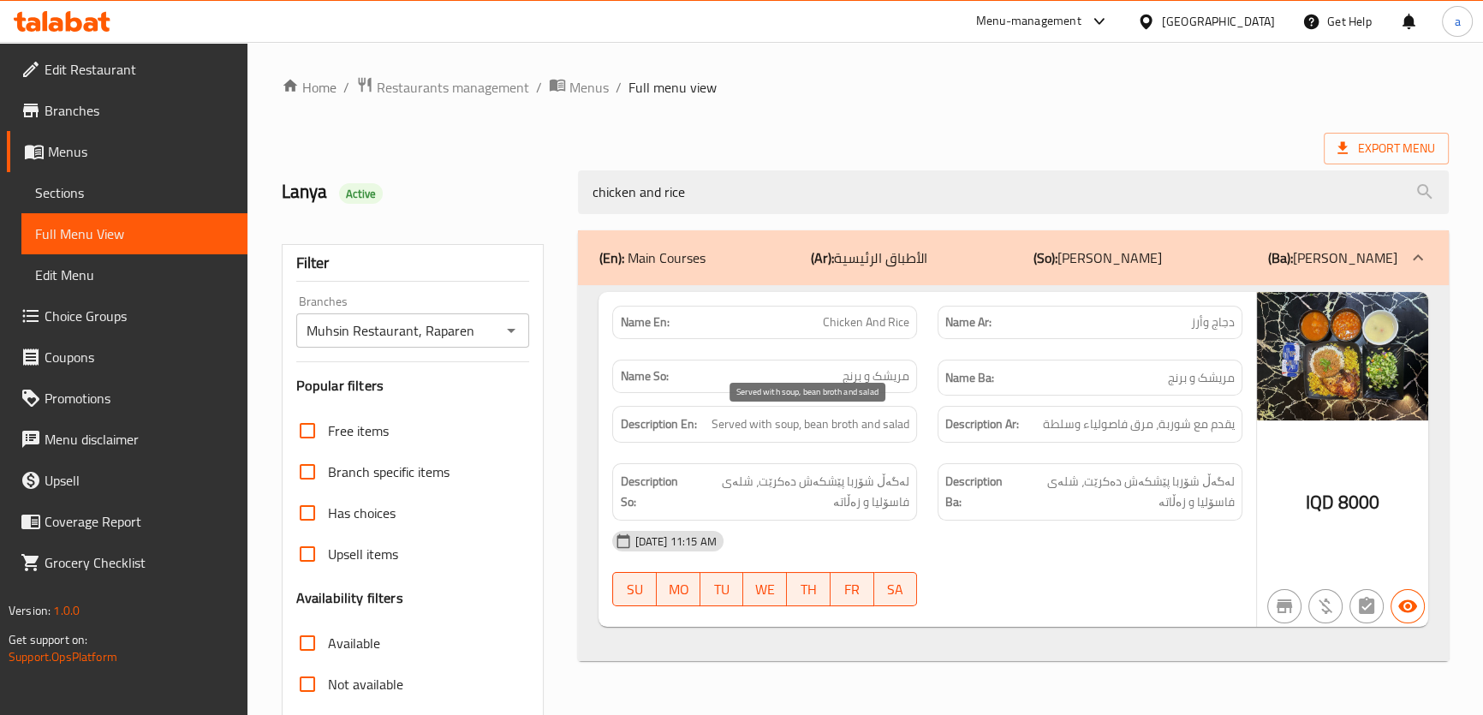  What do you see at coordinates (139, 521) in the screenshot?
I see `span: Coverage Report` at bounding box center [139, 521].